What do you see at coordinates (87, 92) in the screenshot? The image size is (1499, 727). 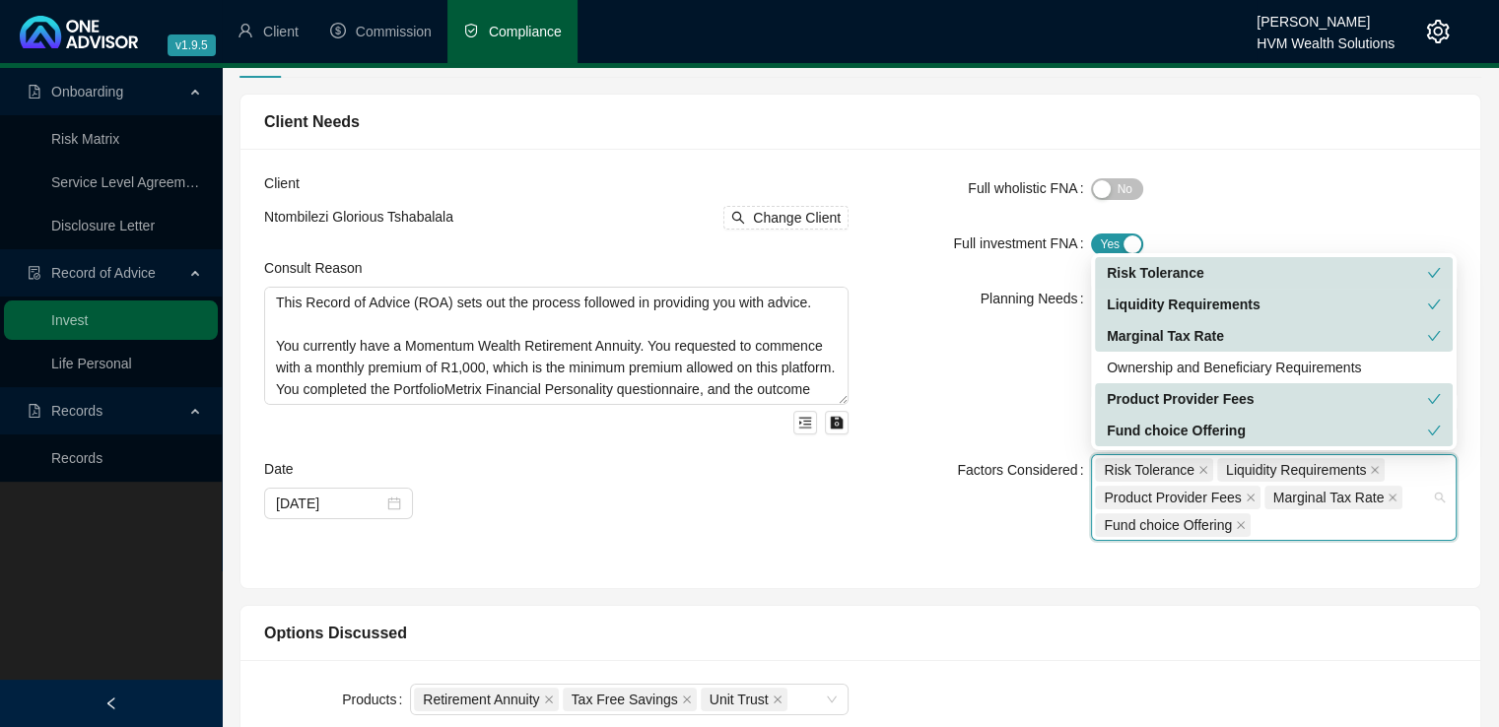 I see `span: Onboarding` at bounding box center [87, 92].